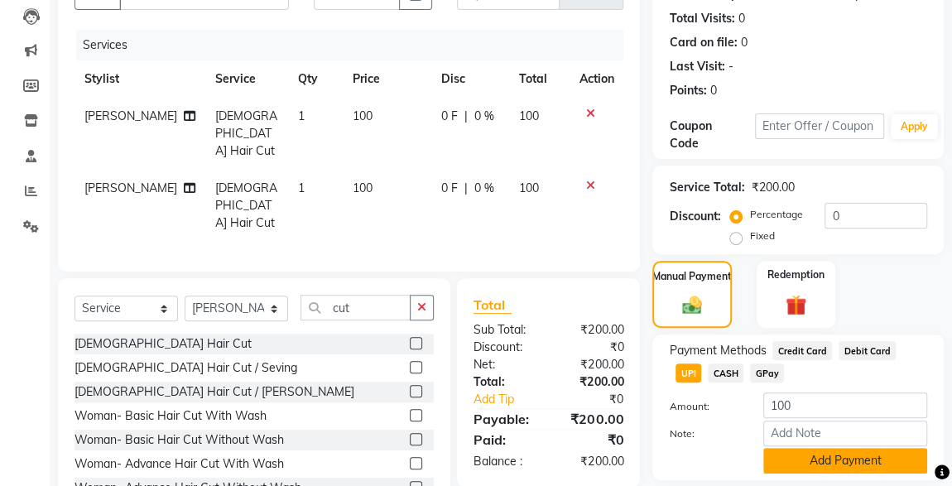 This screenshot has height=486, width=952. Describe the element at coordinates (356, 45) in the screenshot. I see `div: Services` at that location.